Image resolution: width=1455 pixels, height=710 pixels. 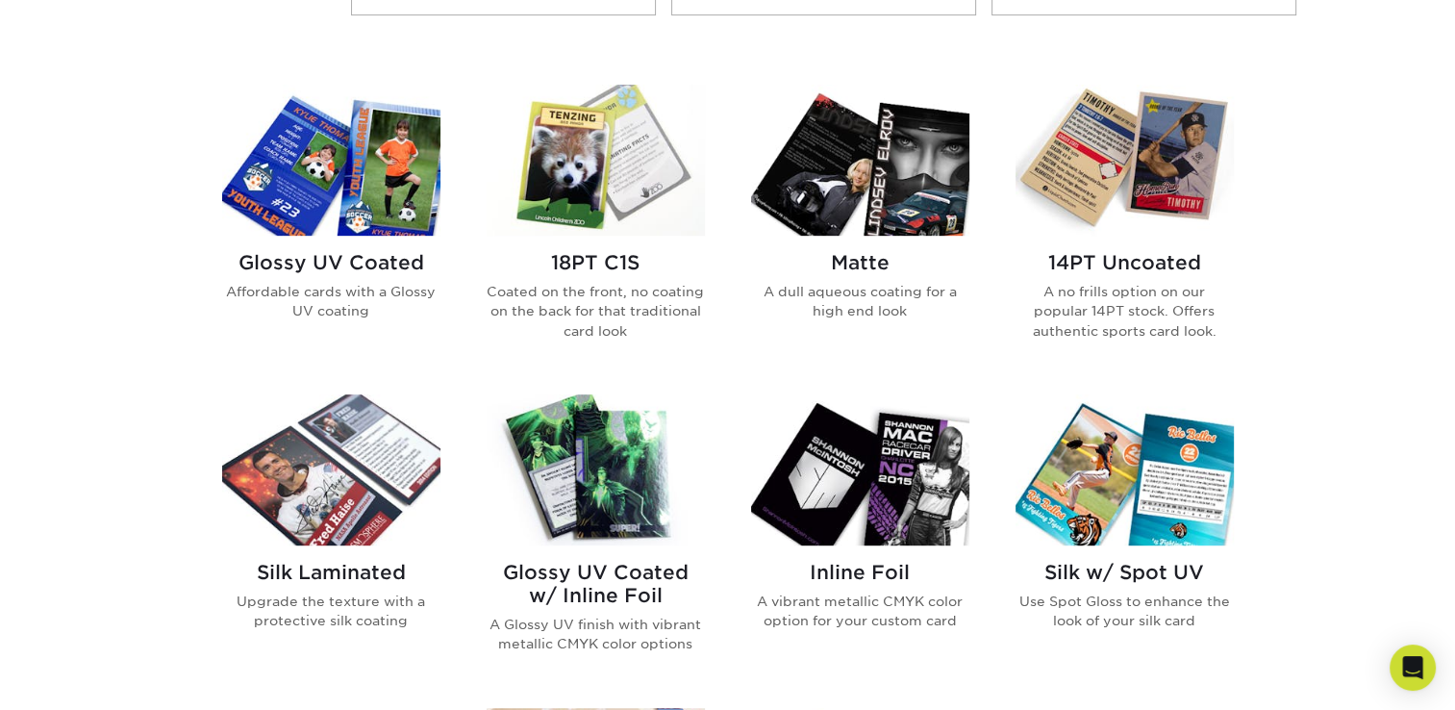 What do you see at coordinates (331, 263) in the screenshot?
I see `h2: Glossy UV Coated` at bounding box center [331, 263].